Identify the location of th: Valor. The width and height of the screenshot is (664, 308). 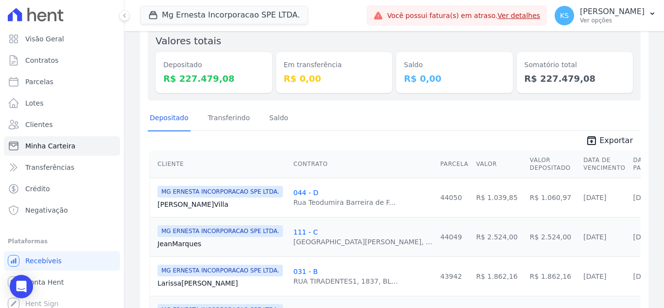
(499, 164).